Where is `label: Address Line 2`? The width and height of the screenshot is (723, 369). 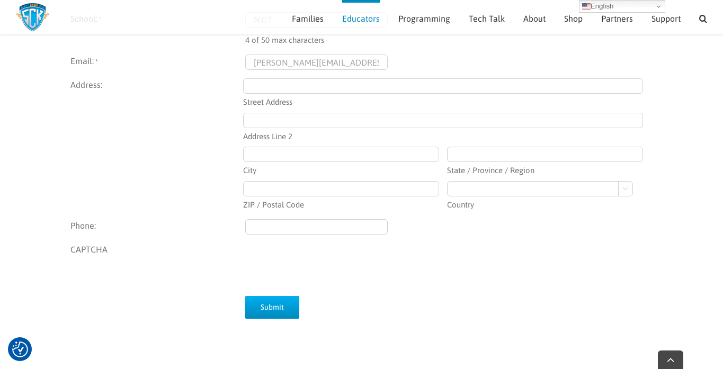 label: Address Line 2 is located at coordinates (443, 136).